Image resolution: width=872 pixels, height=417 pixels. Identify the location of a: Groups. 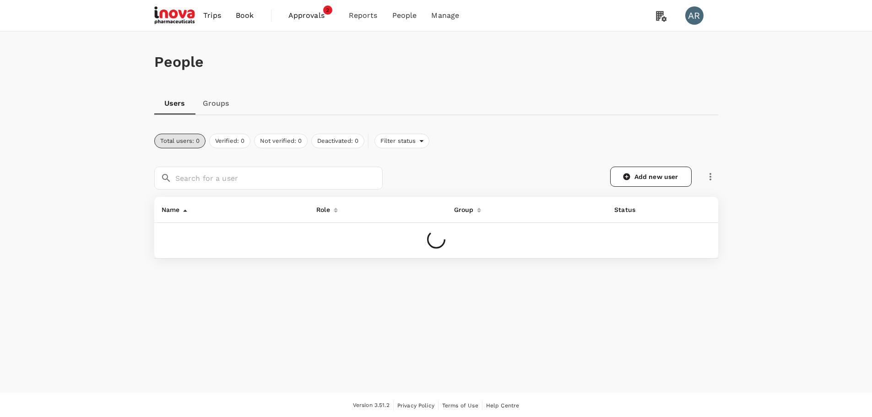
(216, 103).